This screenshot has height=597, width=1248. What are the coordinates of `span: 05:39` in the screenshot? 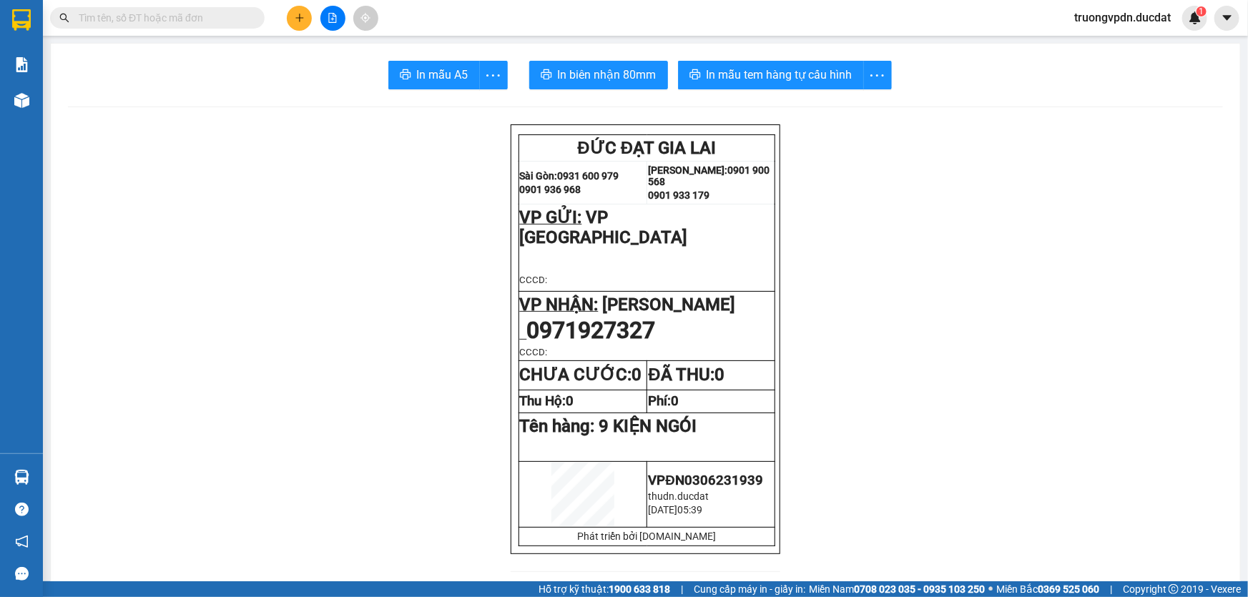 It's located at (690, 510).